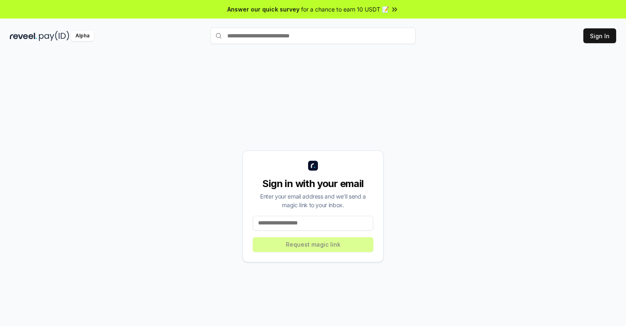 Image resolution: width=626 pixels, height=326 pixels. Describe the element at coordinates (23, 36) in the screenshot. I see `img: reveel_dark` at that location.